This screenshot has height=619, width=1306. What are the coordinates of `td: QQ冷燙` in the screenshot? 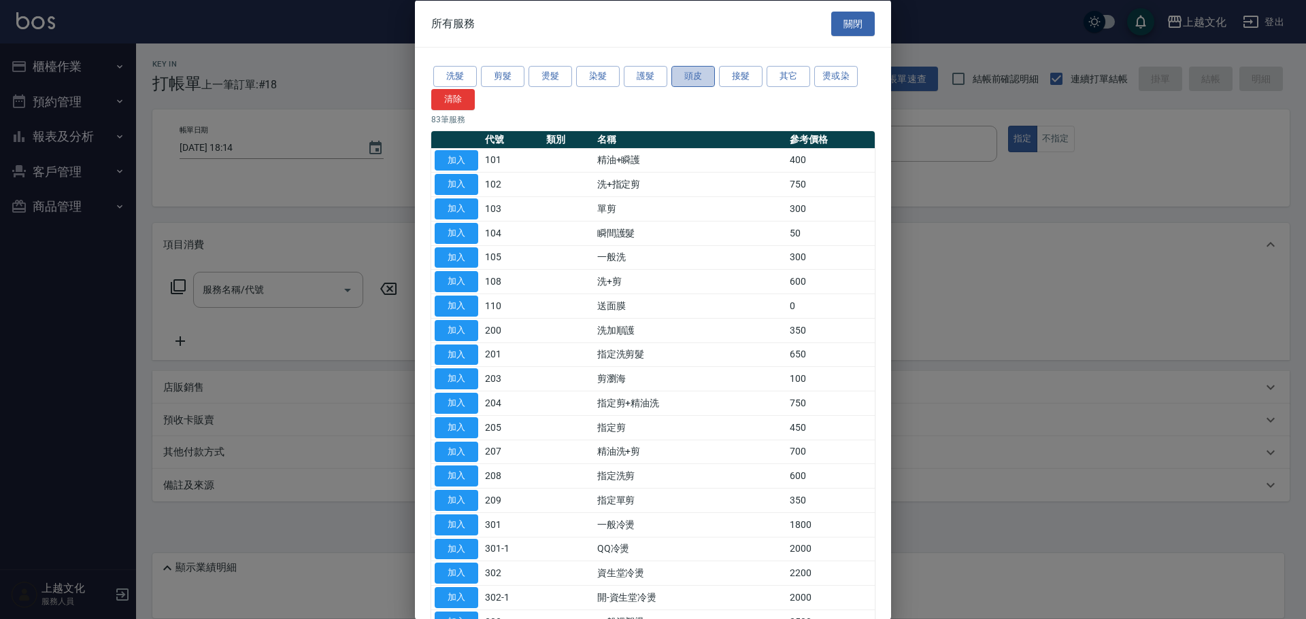 It's located at (690, 549).